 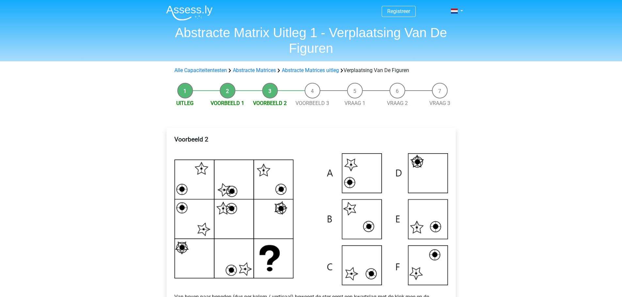 What do you see at coordinates (227, 103) in the screenshot?
I see `a: Voorbeeld 1` at bounding box center [227, 103].